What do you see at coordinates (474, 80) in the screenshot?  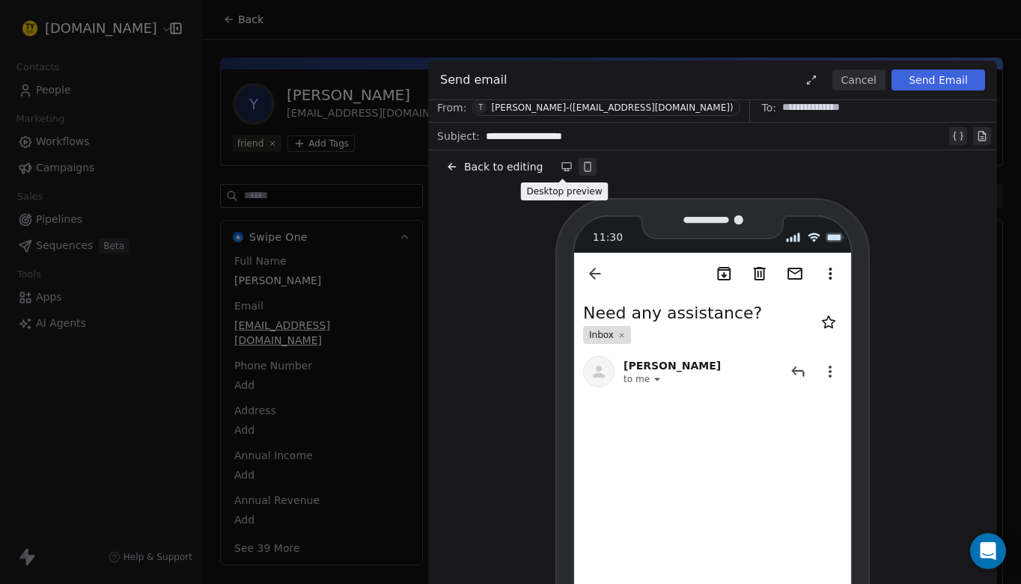 I see `span: Send email` at bounding box center [474, 80].